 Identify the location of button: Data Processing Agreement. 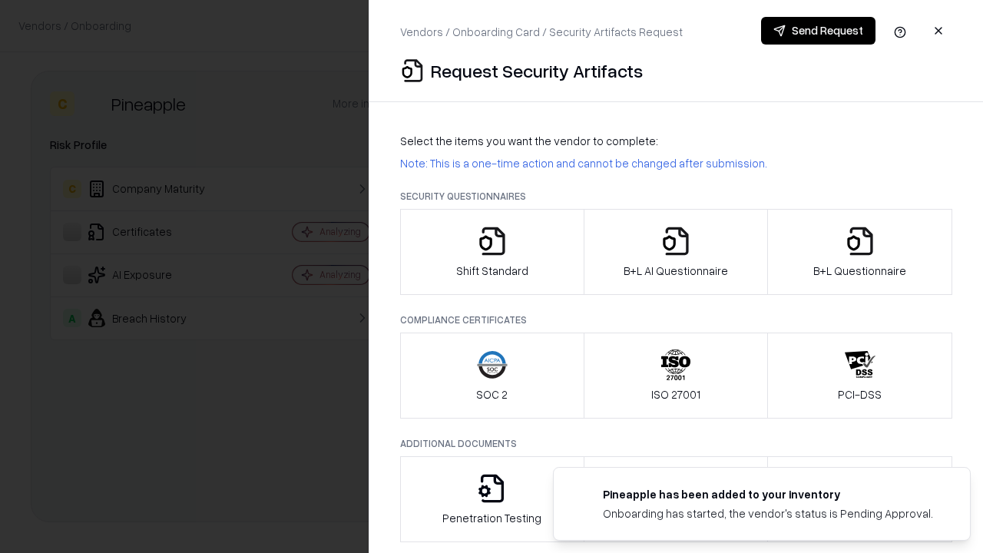
(860, 499).